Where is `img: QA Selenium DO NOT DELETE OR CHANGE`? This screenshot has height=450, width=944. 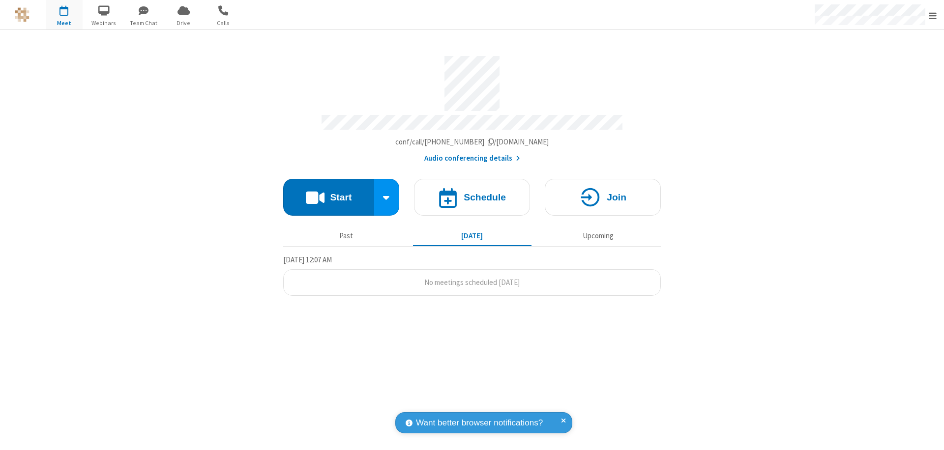
img: QA Selenium DO NOT DELETE OR CHANGE is located at coordinates (22, 15).